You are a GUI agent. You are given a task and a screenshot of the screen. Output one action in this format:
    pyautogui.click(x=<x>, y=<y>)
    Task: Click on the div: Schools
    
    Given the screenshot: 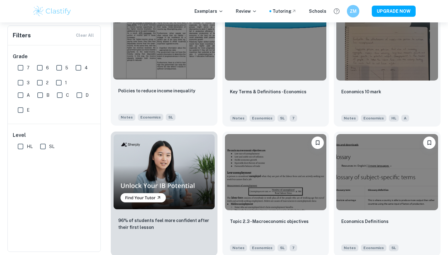 What is the action you would take?
    pyautogui.click(x=317, y=11)
    